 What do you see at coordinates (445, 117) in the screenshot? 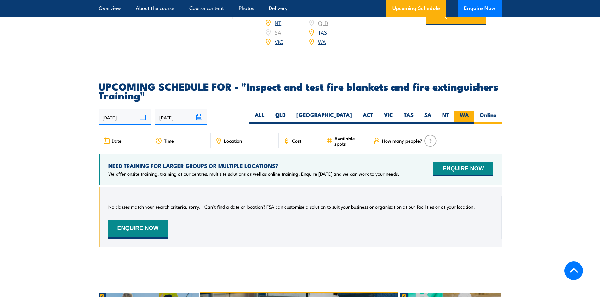
I see `label: NT` at bounding box center [445, 117].